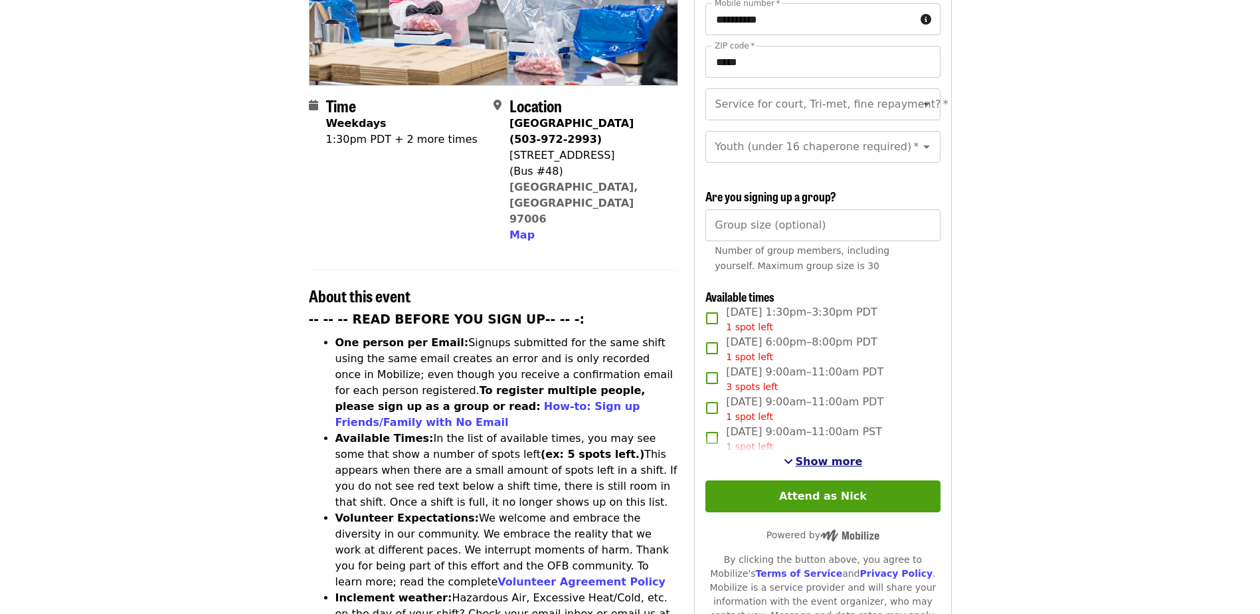 This screenshot has height=614, width=1260. Describe the element at coordinates (385, 438) in the screenshot. I see `strong: Available Times:` at that location.